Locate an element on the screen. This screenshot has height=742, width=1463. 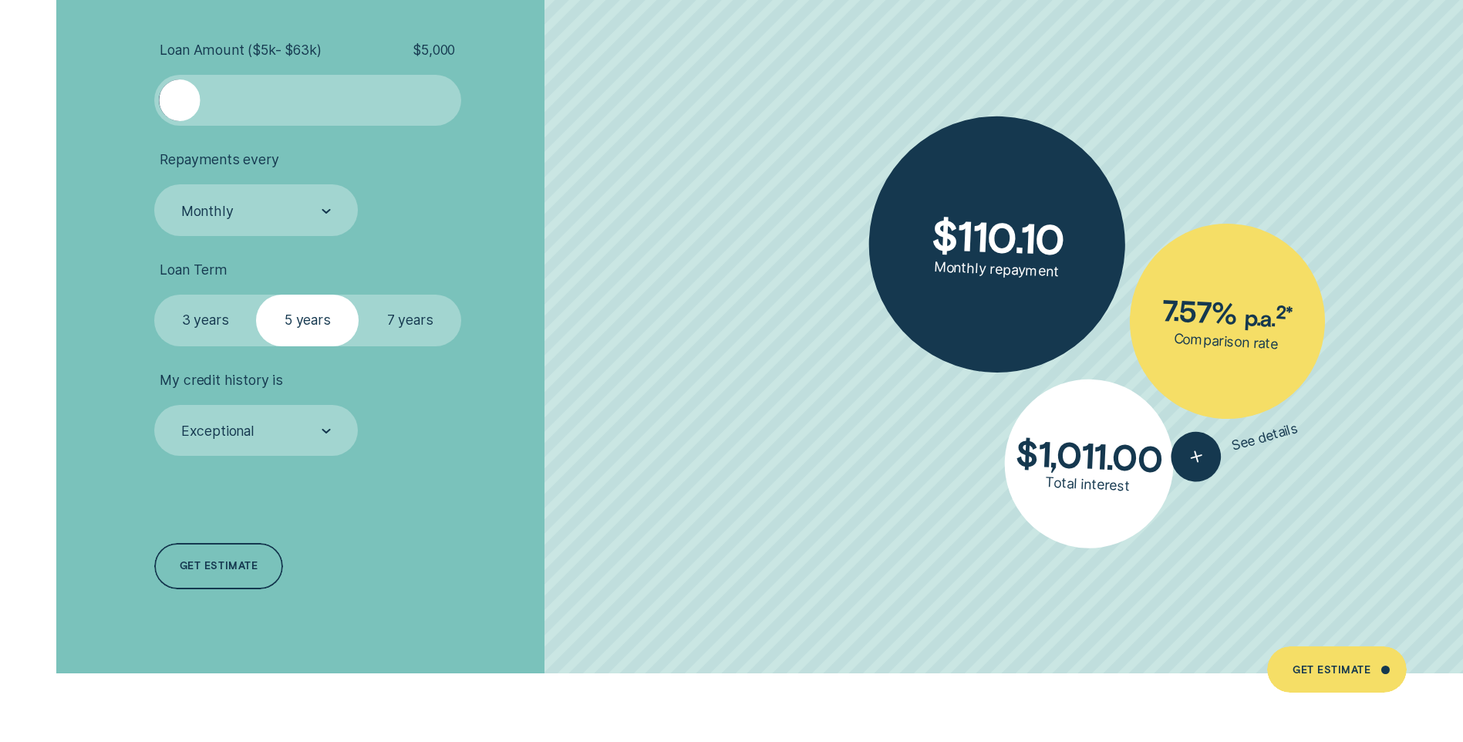
label: 5 years is located at coordinates (307, 320).